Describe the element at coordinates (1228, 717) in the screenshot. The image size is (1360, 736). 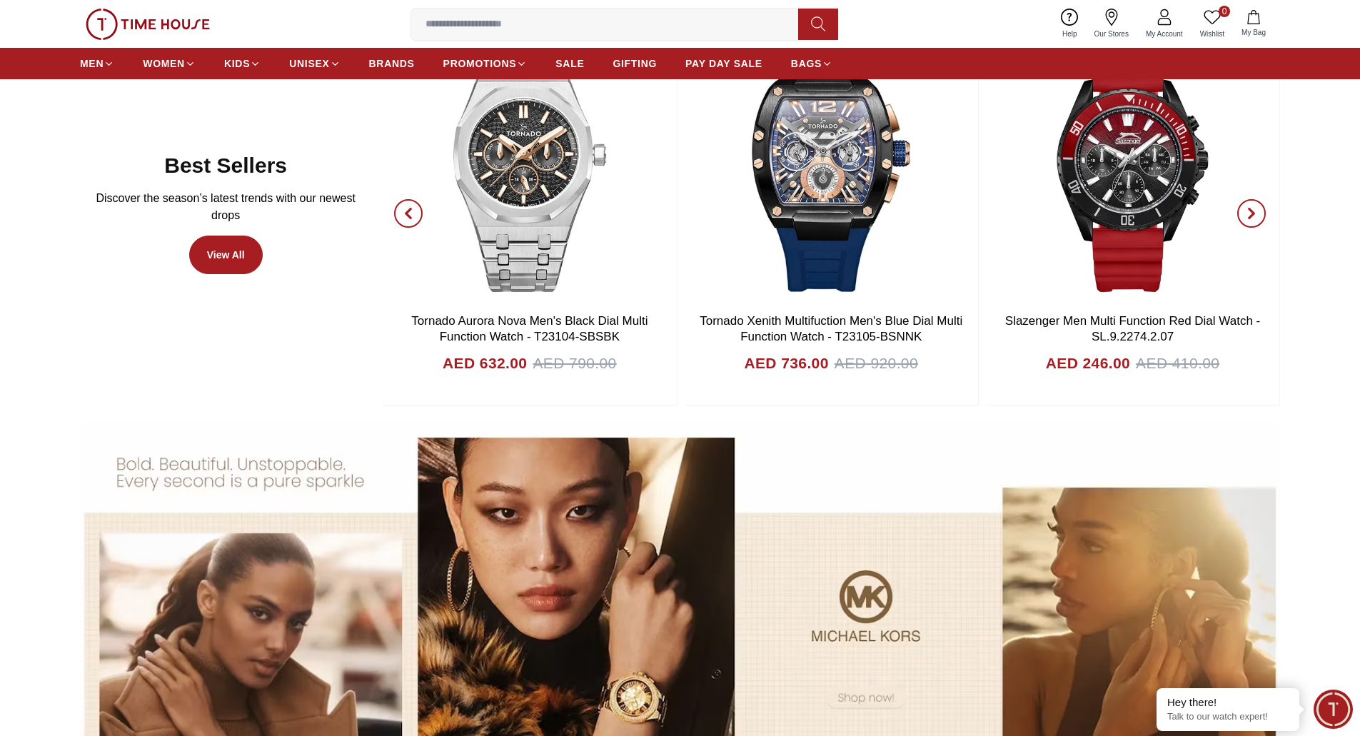
I see `p: Talk to our watch expert!` at that location.